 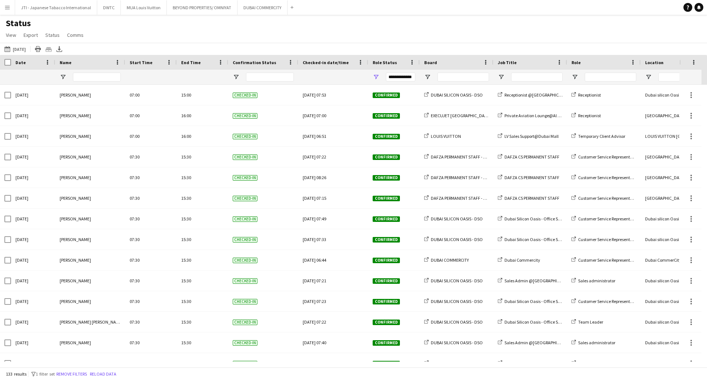 What do you see at coordinates (49, 49) in the screenshot?
I see `app-action-btn: Crew files as ZIP` at bounding box center [49, 49].